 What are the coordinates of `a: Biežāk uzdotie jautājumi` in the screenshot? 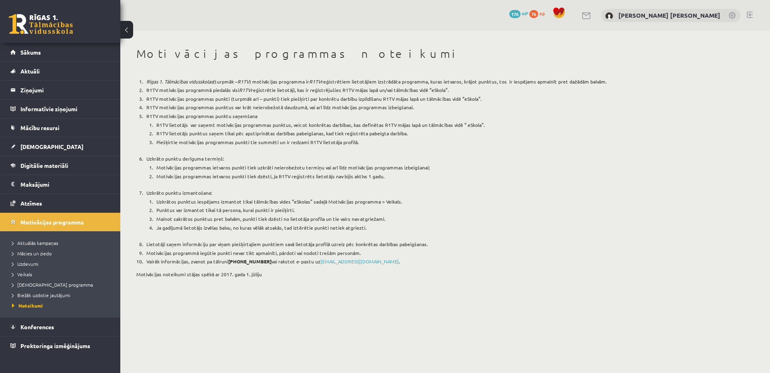 It's located at (62, 295).